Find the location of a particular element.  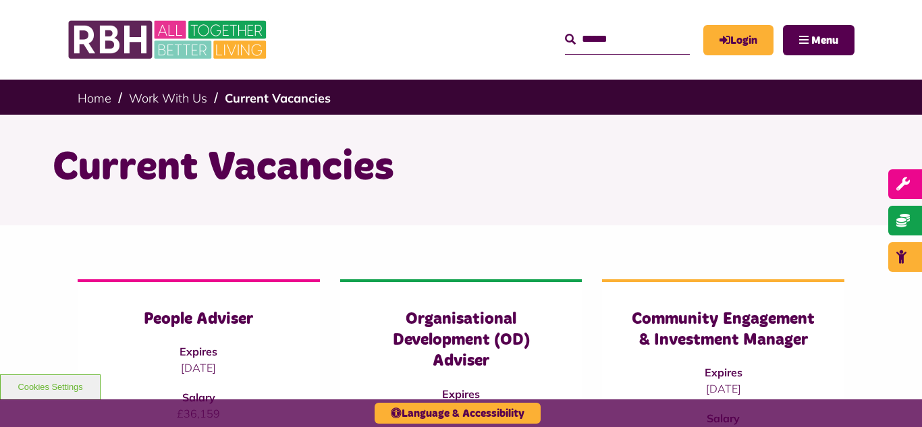

h3: Community Engagement & Investment Manager is located at coordinates (723, 330).